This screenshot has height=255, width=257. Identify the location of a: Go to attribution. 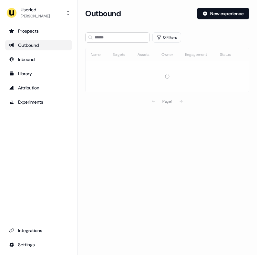
(38, 88).